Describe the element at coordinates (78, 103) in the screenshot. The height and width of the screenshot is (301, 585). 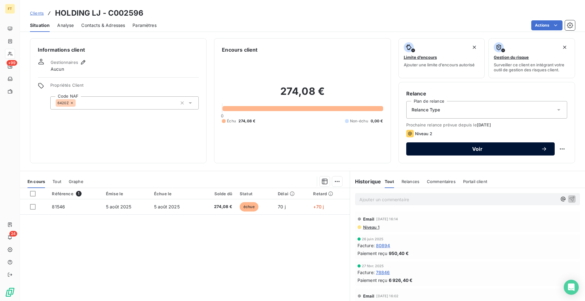
I see `input: Ajouter une valeur` at that location.